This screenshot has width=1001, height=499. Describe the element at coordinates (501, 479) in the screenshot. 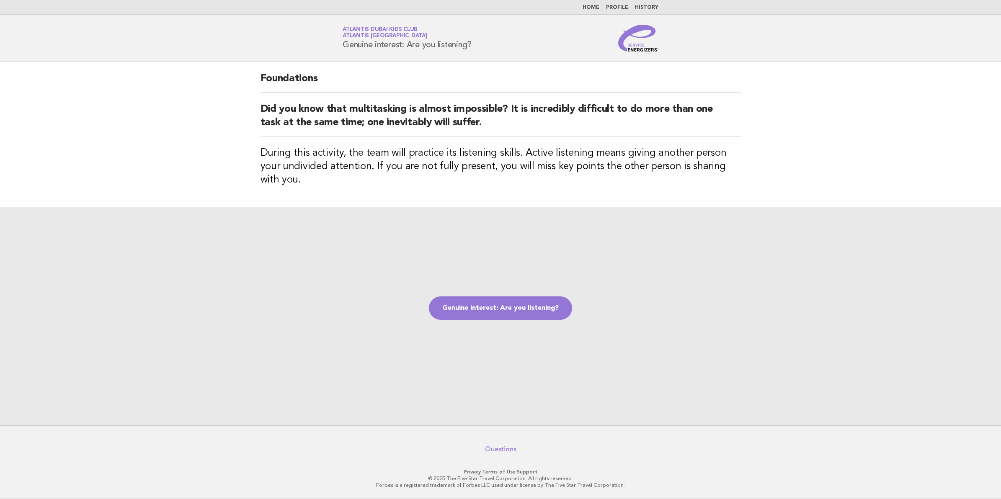

I see `p: © 2025 The Five Star Travel Corporation. All rights reserved.` at that location.